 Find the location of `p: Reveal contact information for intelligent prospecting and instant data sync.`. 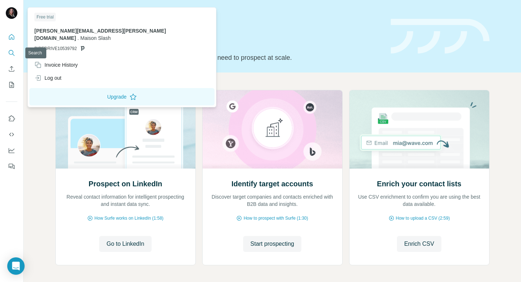

p: Reveal contact information for intelligent prospecting and instant data sync. is located at coordinates (126, 200).